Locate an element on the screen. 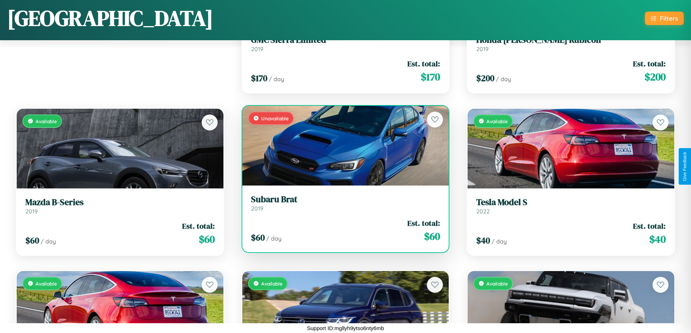 Image resolution: width=691 pixels, height=333 pixels. a: Tesla Model S2022 is located at coordinates (571, 206).